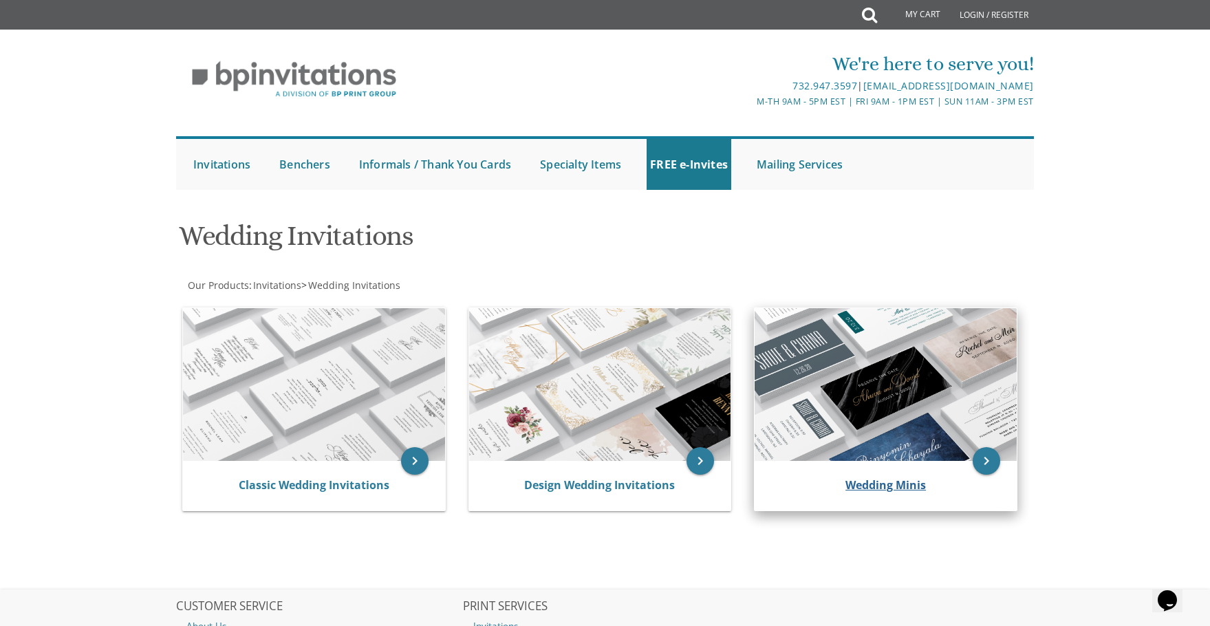 Image resolution: width=1210 pixels, height=626 pixels. Describe the element at coordinates (354, 285) in the screenshot. I see `span: Wedding Invitations` at that location.